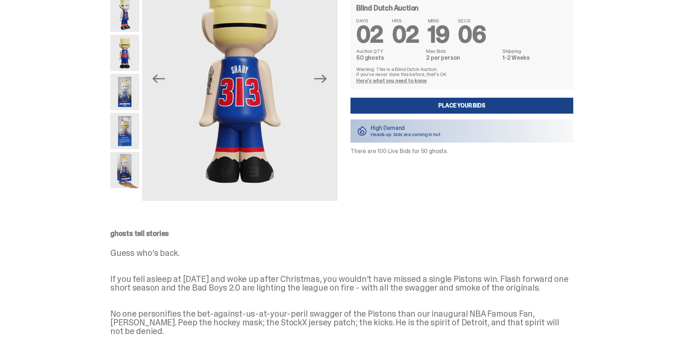 This screenshot has height=342, width=689. Describe the element at coordinates (389, 51) in the screenshot. I see `dt: Auction QTY` at that location.